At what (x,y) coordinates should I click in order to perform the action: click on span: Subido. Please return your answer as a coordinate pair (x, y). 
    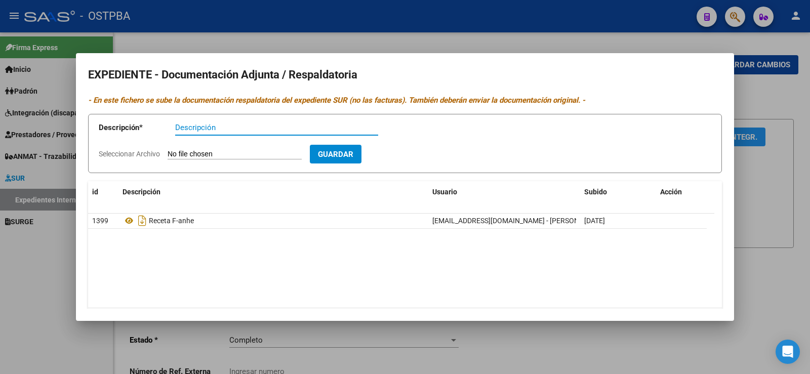
    Looking at the image, I should click on (595, 192).